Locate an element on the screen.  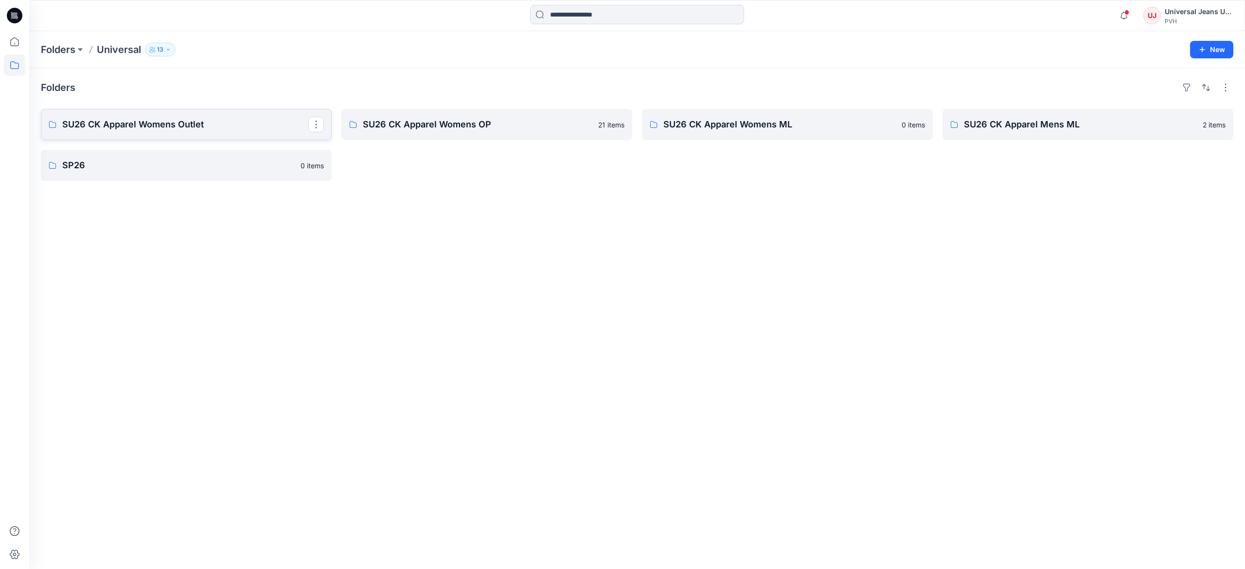
p: SU26 CK Apparel Womens Outlet is located at coordinates (185, 125).